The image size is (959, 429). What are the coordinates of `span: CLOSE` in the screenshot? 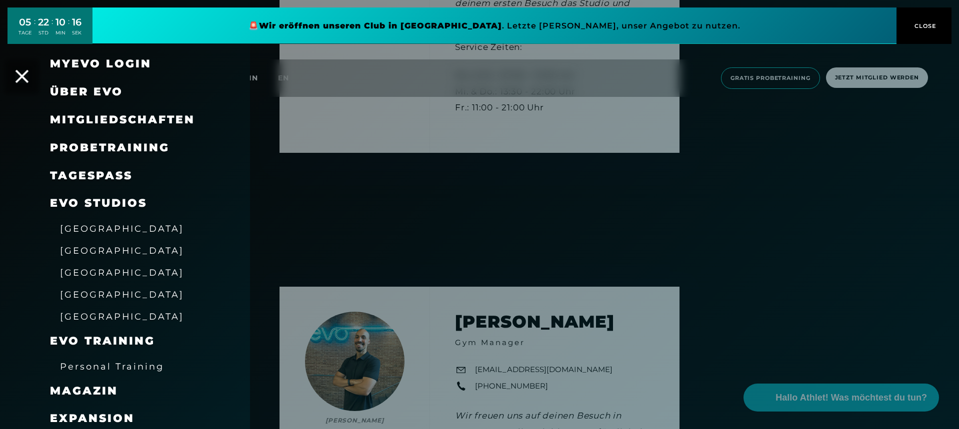 It's located at (924, 26).